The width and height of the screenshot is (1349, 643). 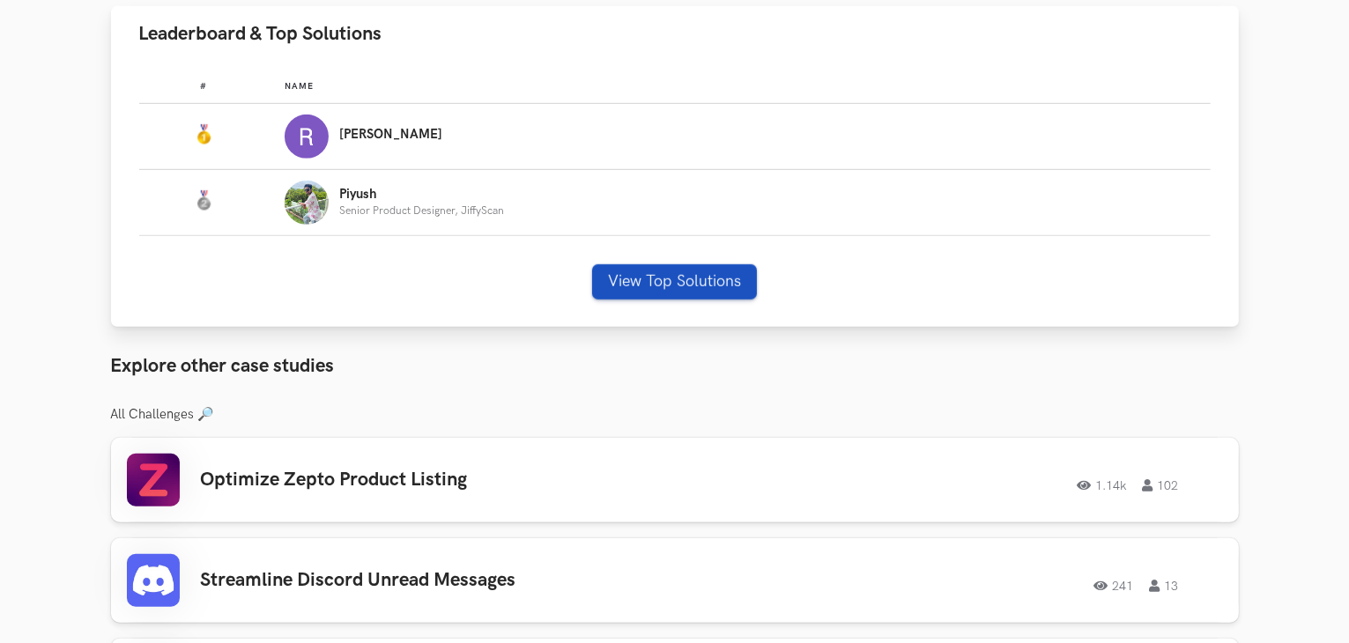 I want to click on span: 13, so click(x=1164, y=586).